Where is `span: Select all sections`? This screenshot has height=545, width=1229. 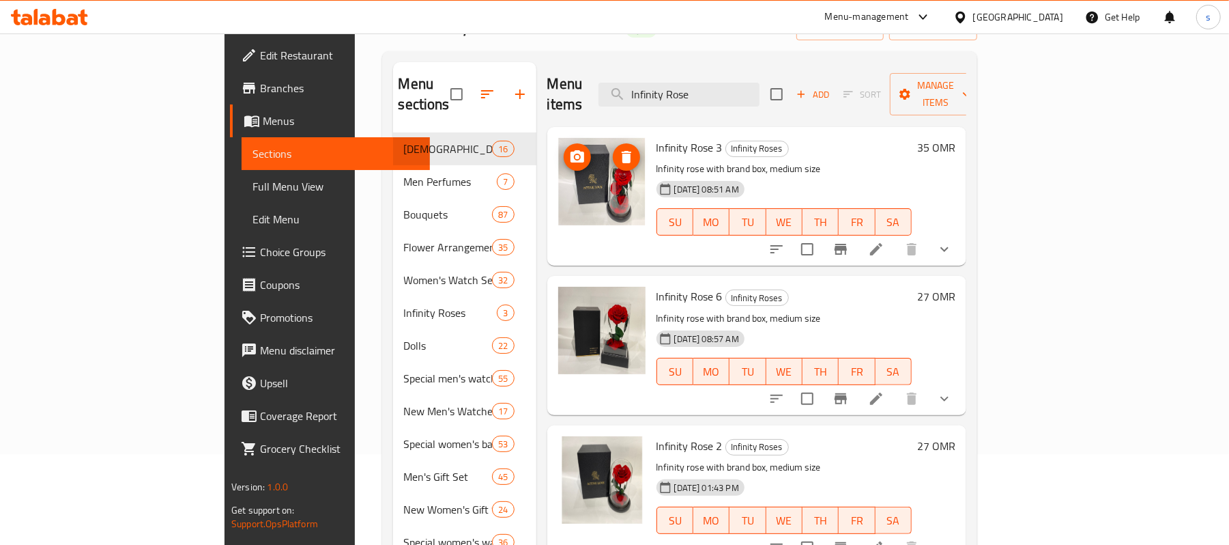 span: Select all sections is located at coordinates (457, 94).